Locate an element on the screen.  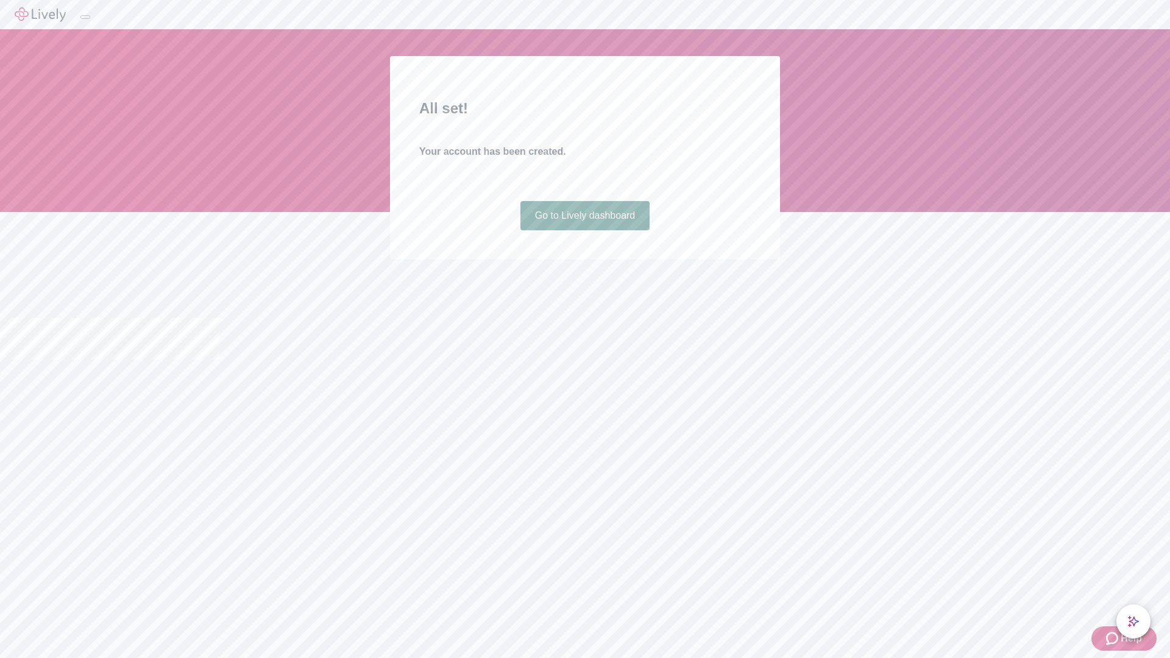
h2: All set! is located at coordinates (585, 108).